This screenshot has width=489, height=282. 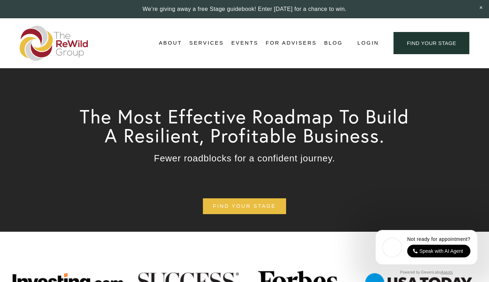 What do you see at coordinates (54, 43) in the screenshot?
I see `img: The ReWild Group` at bounding box center [54, 43].